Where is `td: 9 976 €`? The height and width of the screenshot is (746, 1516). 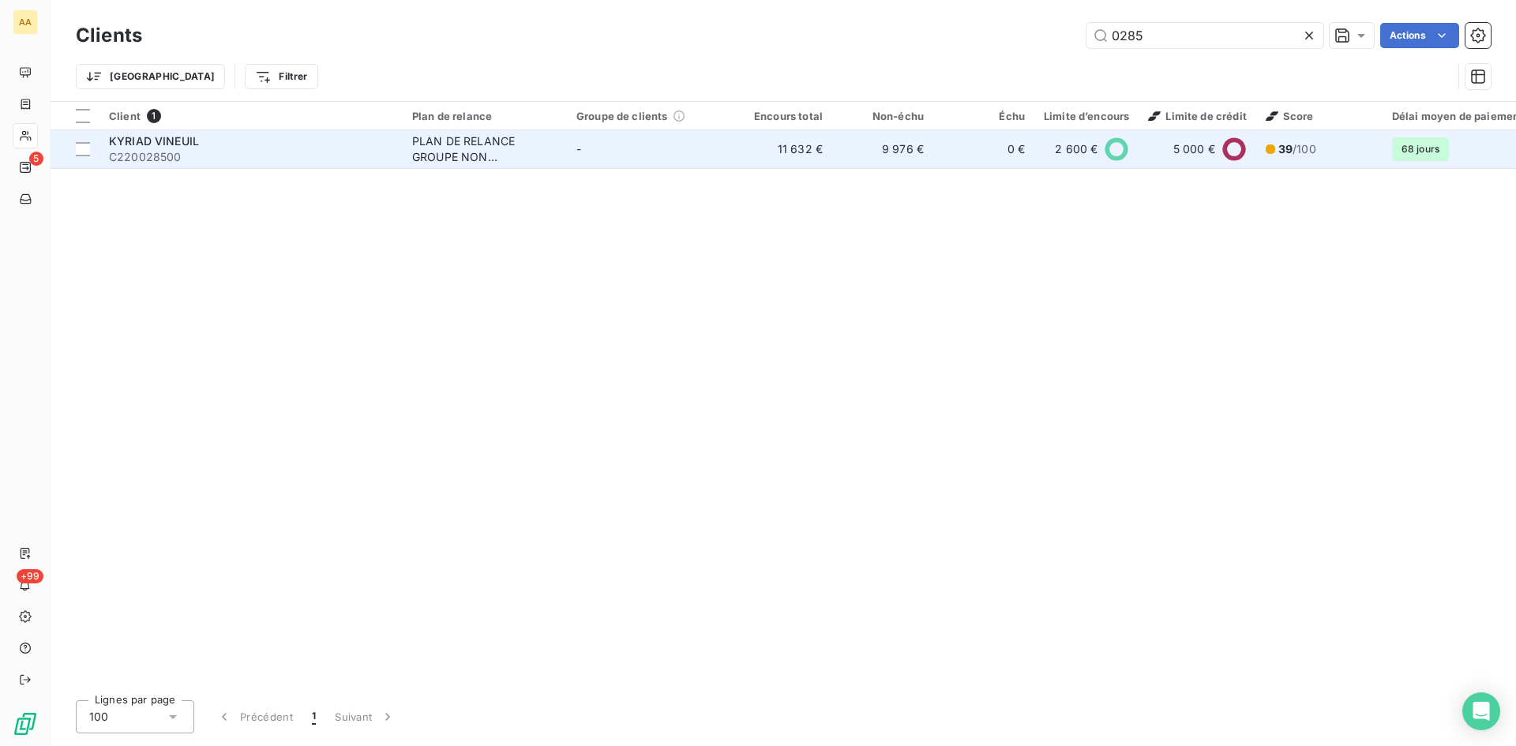
td: 9 976 € is located at coordinates (883, 149).